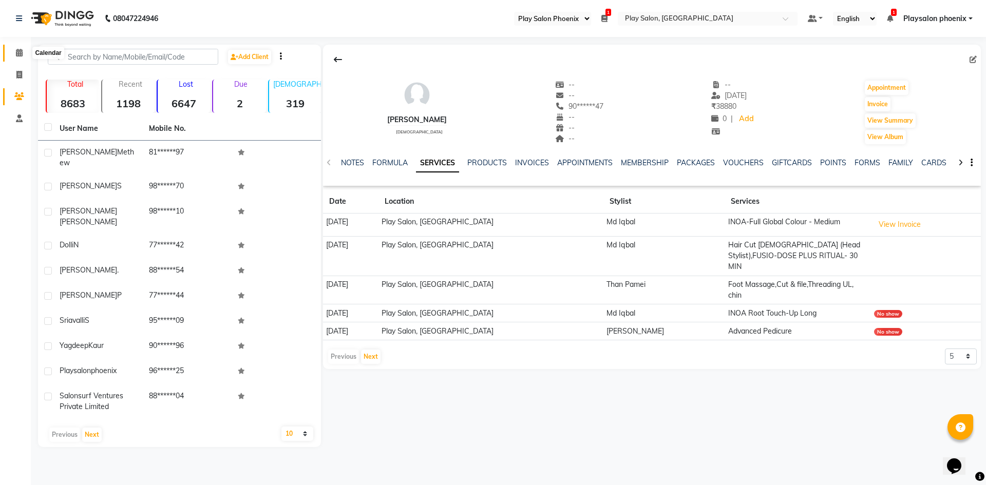 This screenshot has width=986, height=485. What do you see at coordinates (644, 163) in the screenshot?
I see `a: MEMBERSHIP` at bounding box center [644, 163].